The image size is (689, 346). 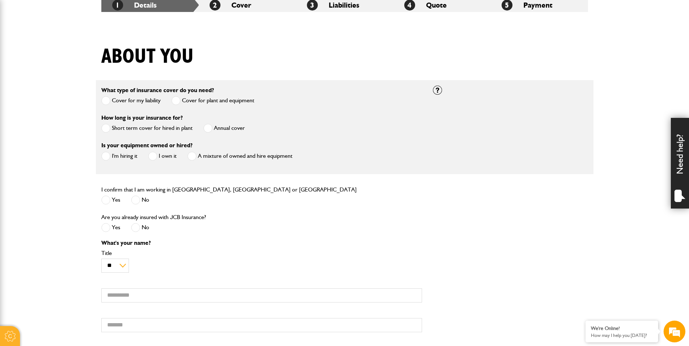 What do you see at coordinates (147, 128) in the screenshot?
I see `label: Short term cover for hired in plant` at bounding box center [147, 128].